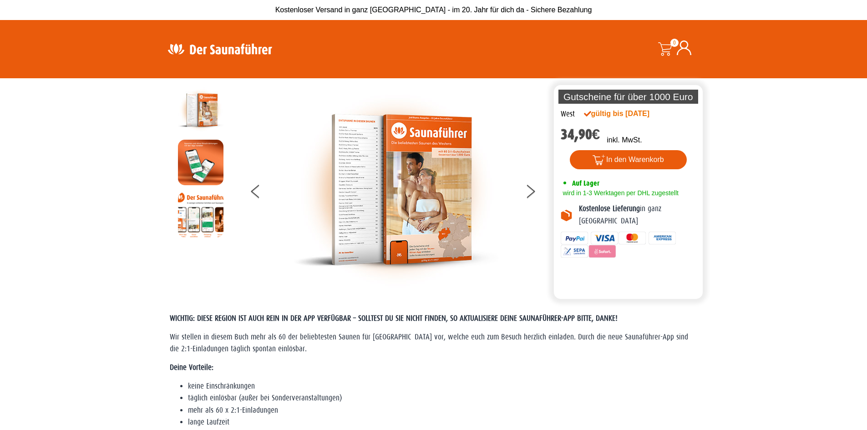 Image resolution: width=867 pixels, height=430 pixels. What do you see at coordinates (394, 318) in the screenshot?
I see `span: WICHTIG: DIESE REGION IST AUCH REIN IN DER APP VERFÜGBAR – SOLLTEST DU SIE NICHT FINDEN, SO AKTUA...` at bounding box center [394, 318].